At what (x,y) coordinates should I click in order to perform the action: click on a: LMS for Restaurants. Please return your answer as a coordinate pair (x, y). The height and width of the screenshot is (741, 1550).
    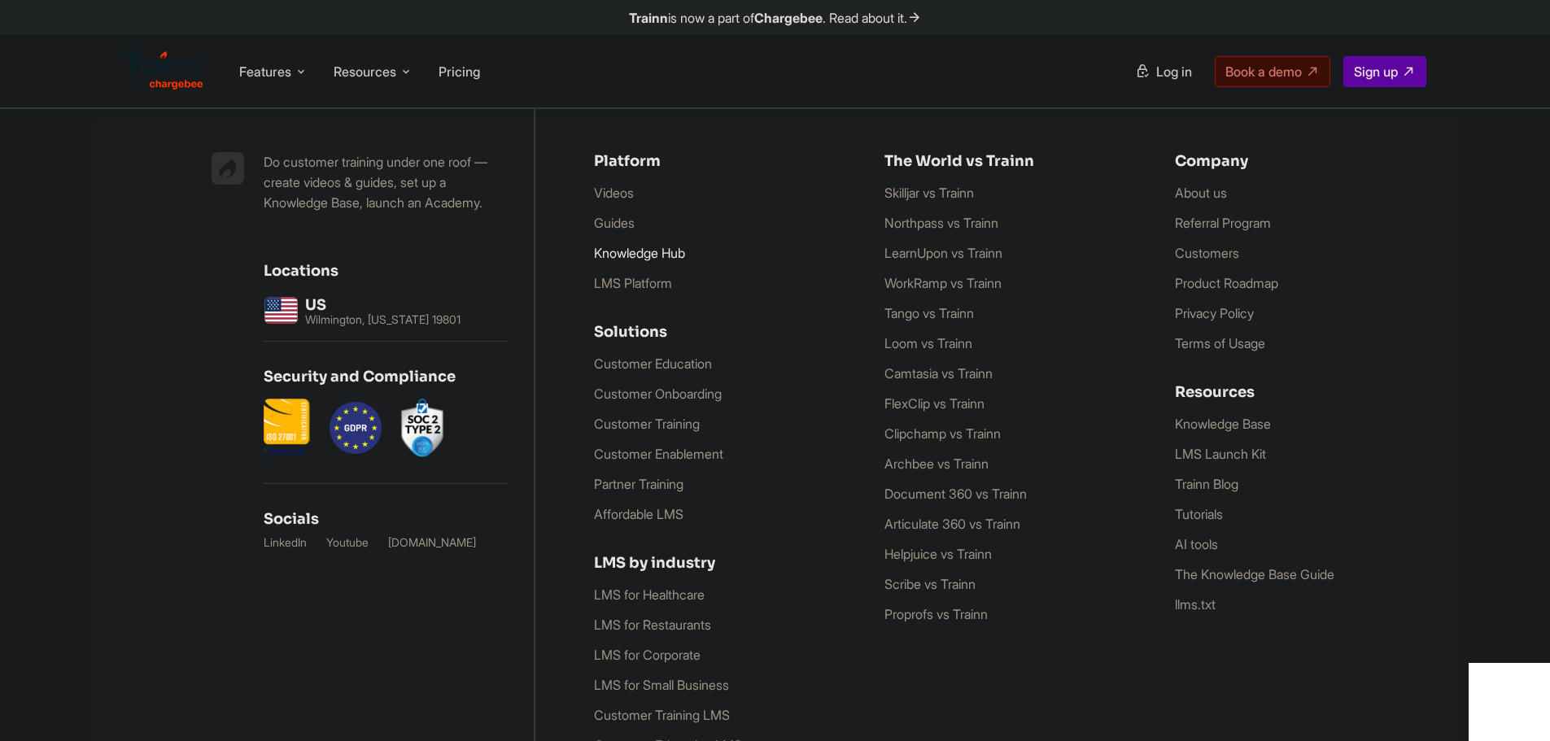
    Looking at the image, I should click on (652, 625).